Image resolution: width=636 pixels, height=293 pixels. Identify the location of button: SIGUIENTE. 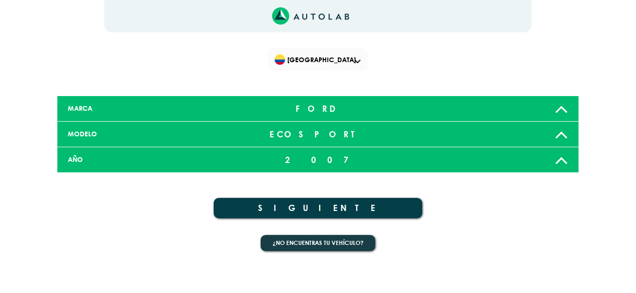
(318, 208).